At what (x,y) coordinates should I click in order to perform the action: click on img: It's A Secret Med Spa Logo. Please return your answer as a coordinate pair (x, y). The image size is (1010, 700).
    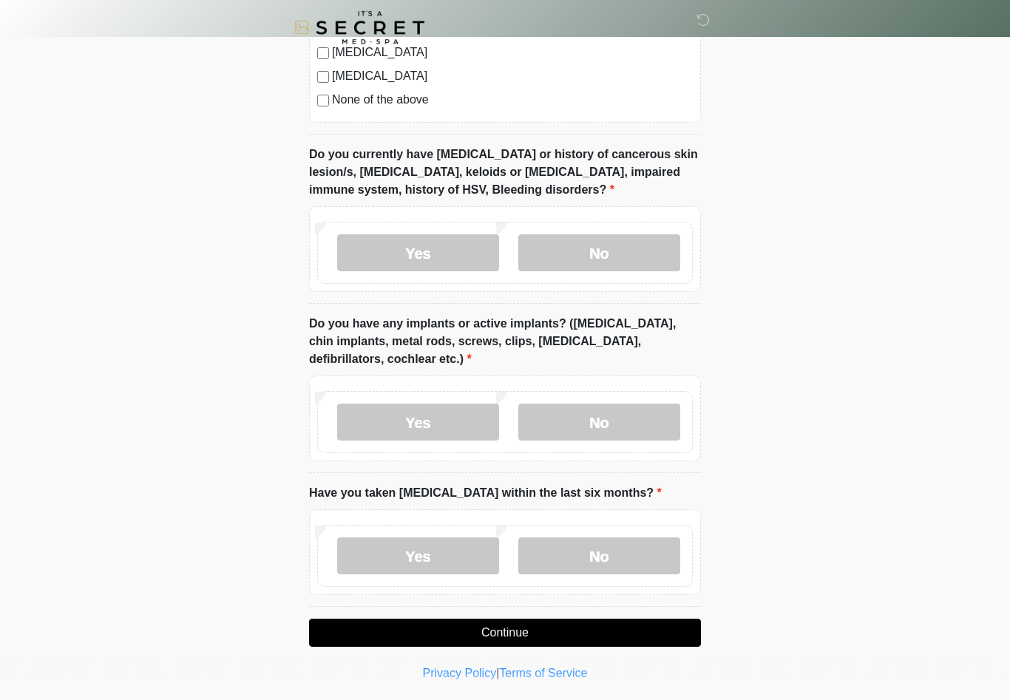
    Looking at the image, I should click on (359, 27).